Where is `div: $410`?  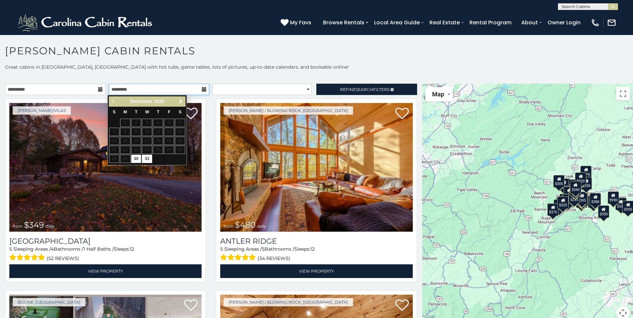
div: $410 is located at coordinates (569, 193).